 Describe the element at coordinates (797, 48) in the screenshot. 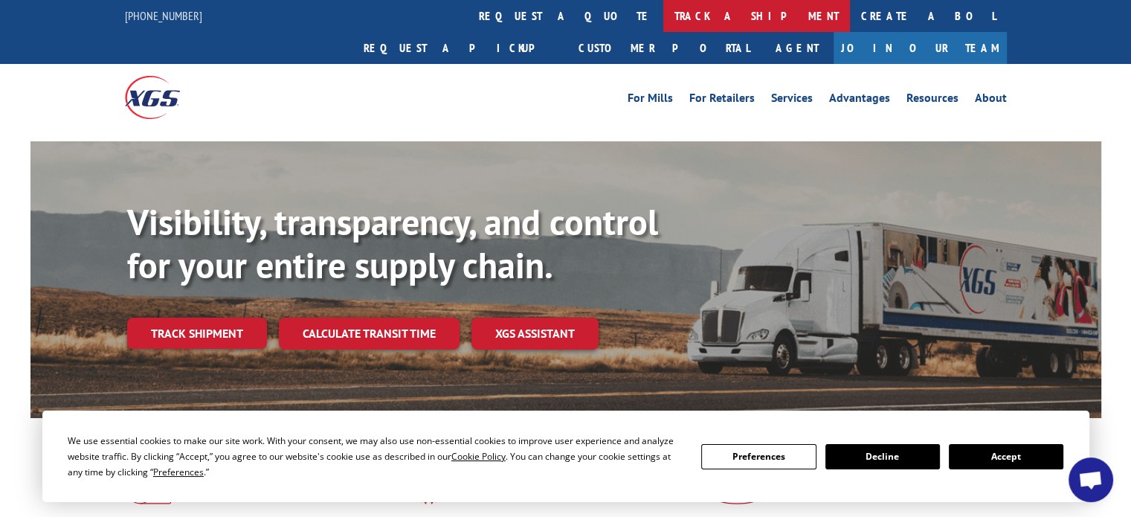

I see `a: Agent` at that location.